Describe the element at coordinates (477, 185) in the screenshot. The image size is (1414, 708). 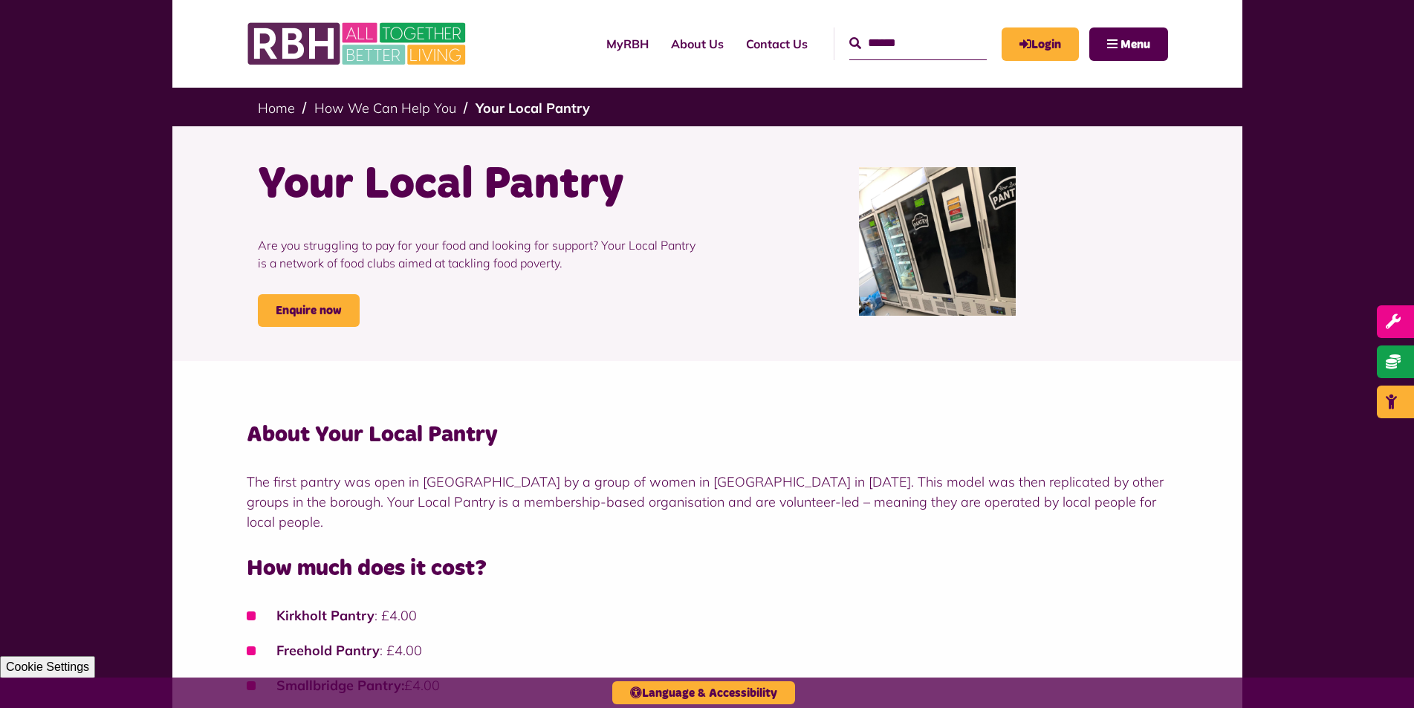
I see `h1: Your Local Pantry` at that location.